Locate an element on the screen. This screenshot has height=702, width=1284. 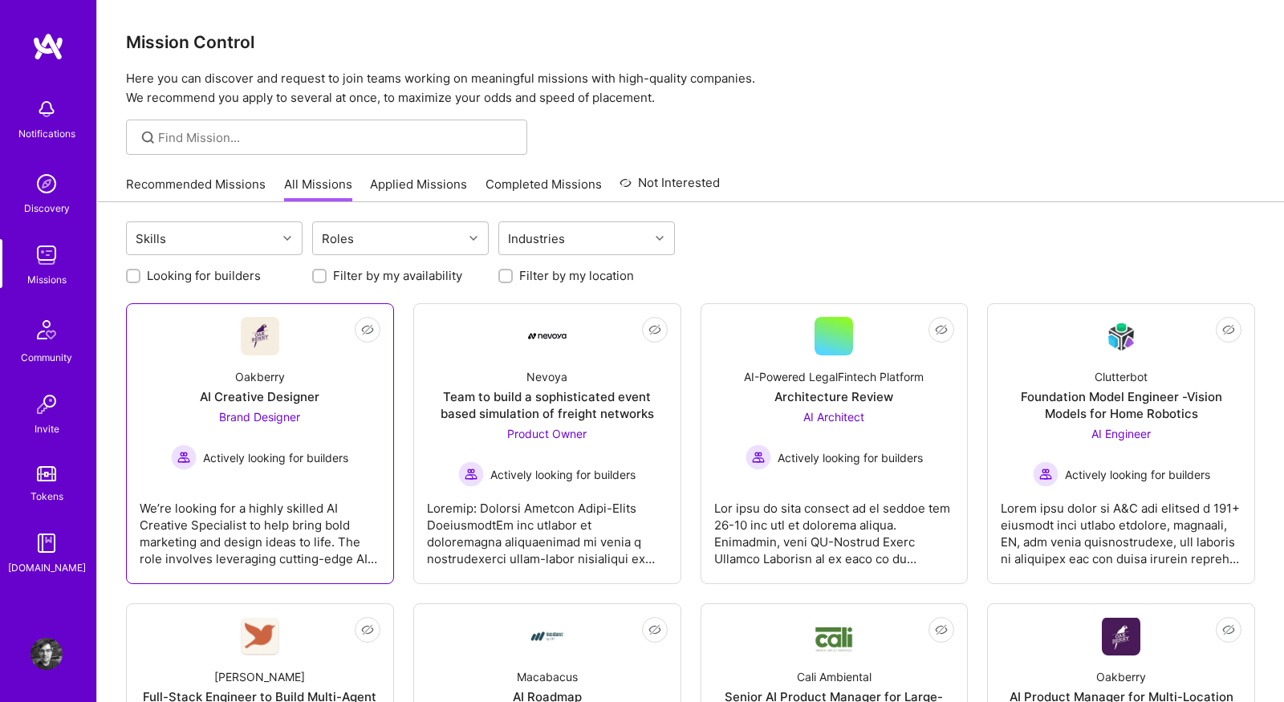
img: bell is located at coordinates (47, 109).